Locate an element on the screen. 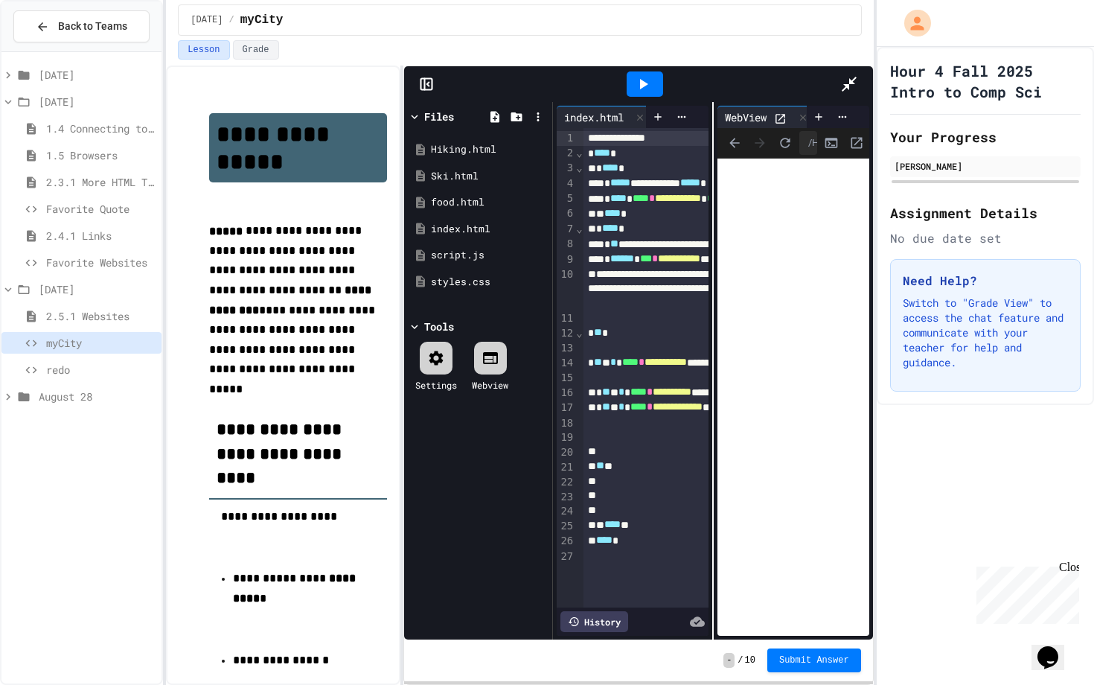 The image size is (1094, 685). div: 9 is located at coordinates (566, 260).